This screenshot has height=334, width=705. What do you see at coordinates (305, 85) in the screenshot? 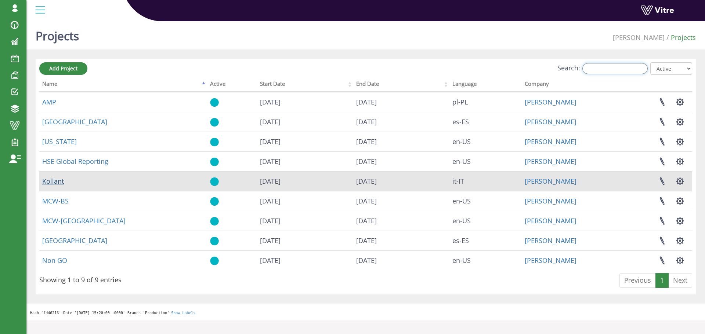
I see `th: Start Date: activate to sort column ascending` at bounding box center [305, 85].